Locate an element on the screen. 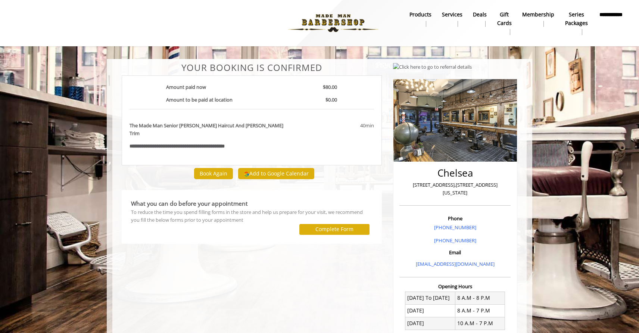 The width and height of the screenshot is (639, 333). button: Add to Google Calendar is located at coordinates (276, 174).